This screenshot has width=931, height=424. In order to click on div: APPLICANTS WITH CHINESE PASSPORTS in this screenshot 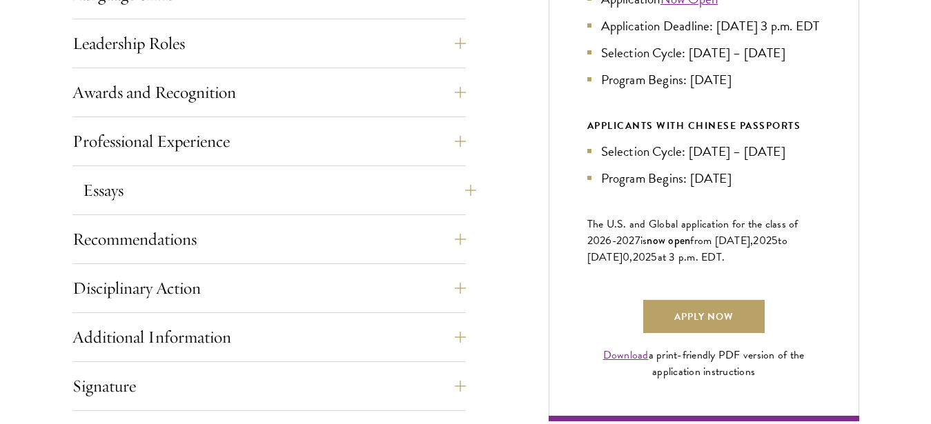, I will do `click(704, 126)`.